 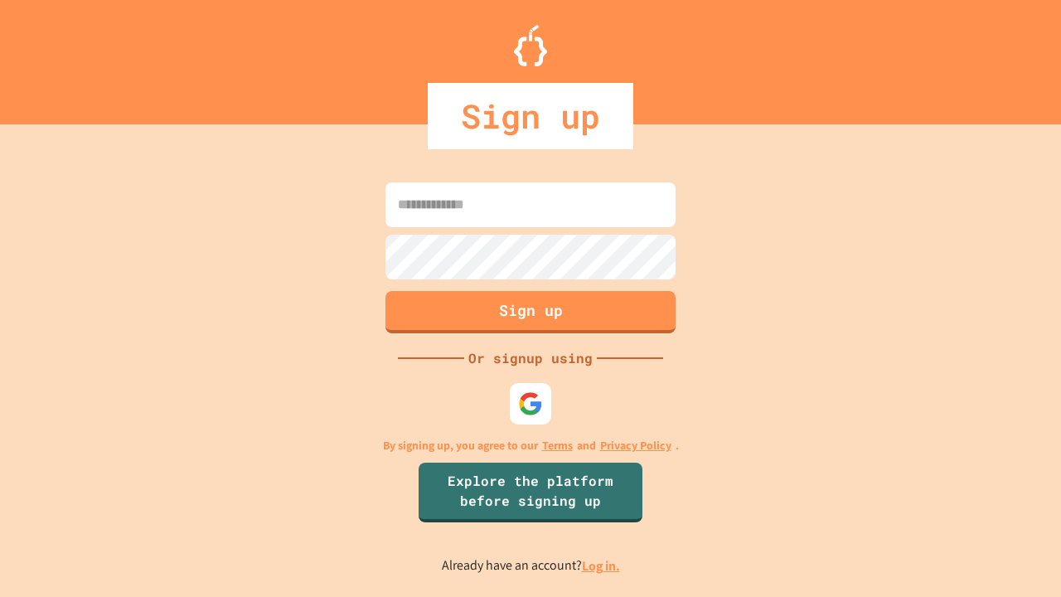 I want to click on div: Or signup using, so click(x=531, y=358).